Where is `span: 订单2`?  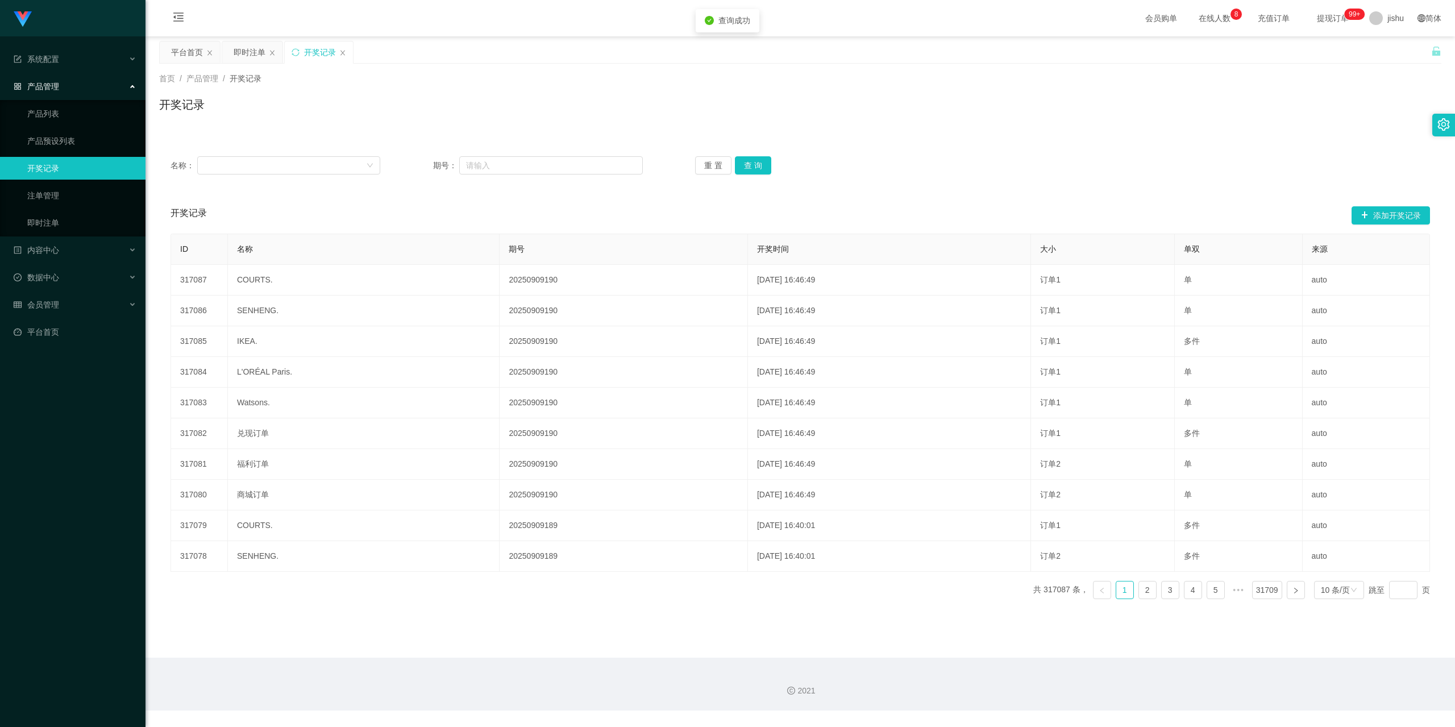 span: 订单2 is located at coordinates (1050, 464).